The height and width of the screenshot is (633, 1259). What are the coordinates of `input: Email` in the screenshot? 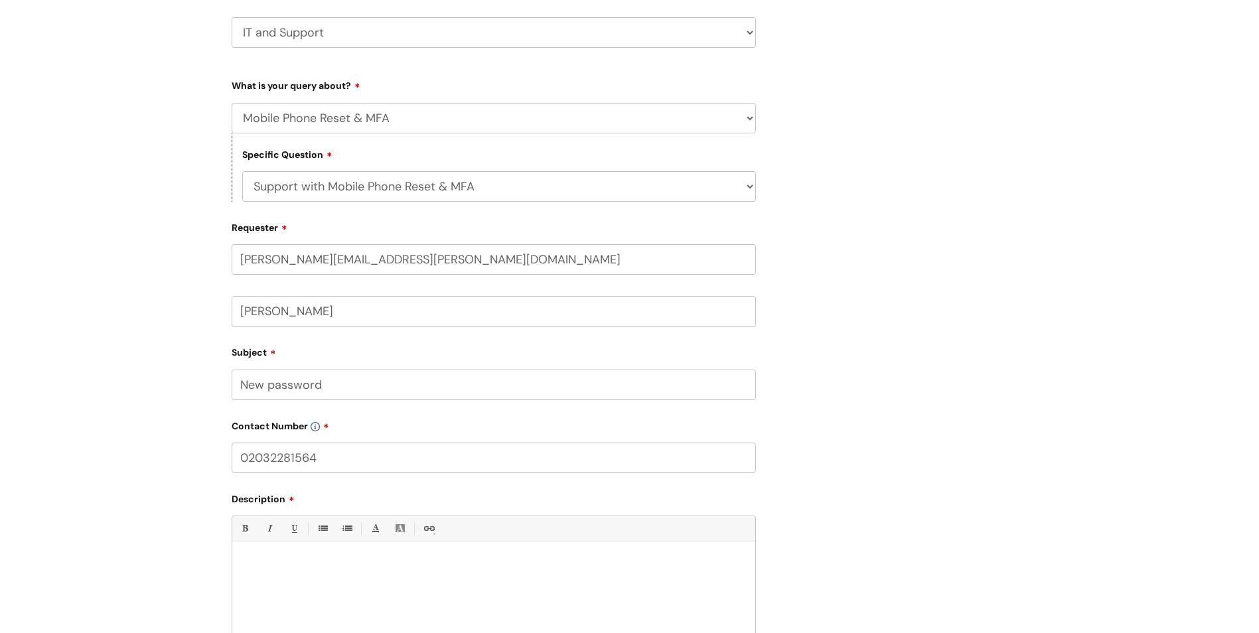 It's located at (494, 259).